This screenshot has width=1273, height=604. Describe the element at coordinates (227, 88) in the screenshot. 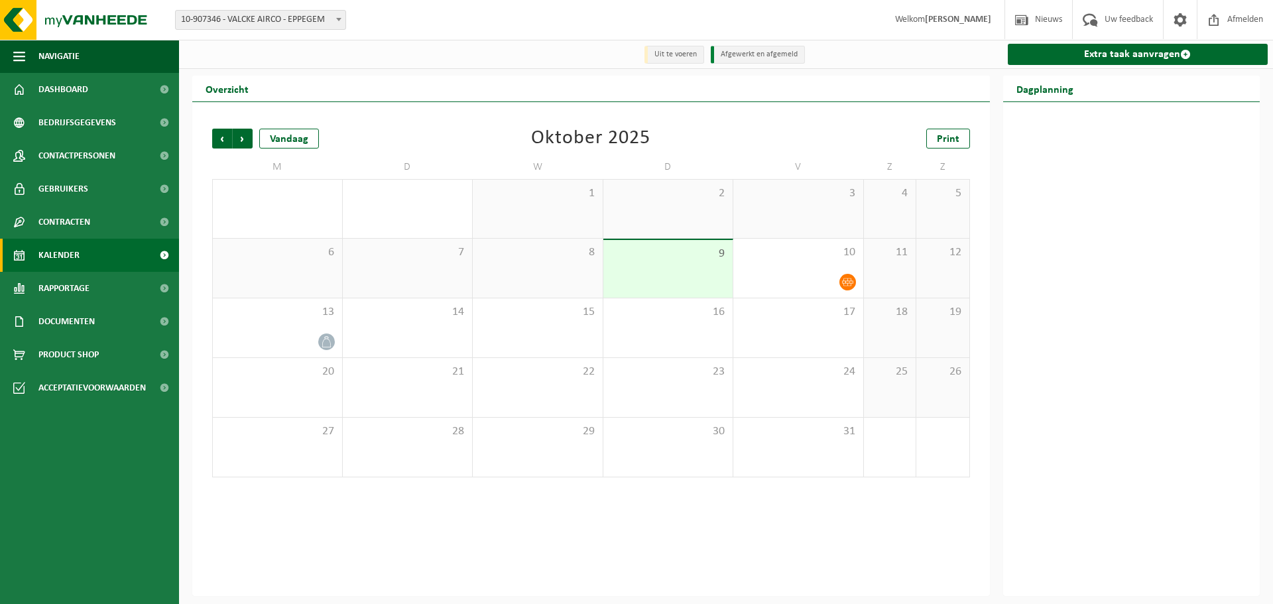

I see `h2: Overzicht` at that location.